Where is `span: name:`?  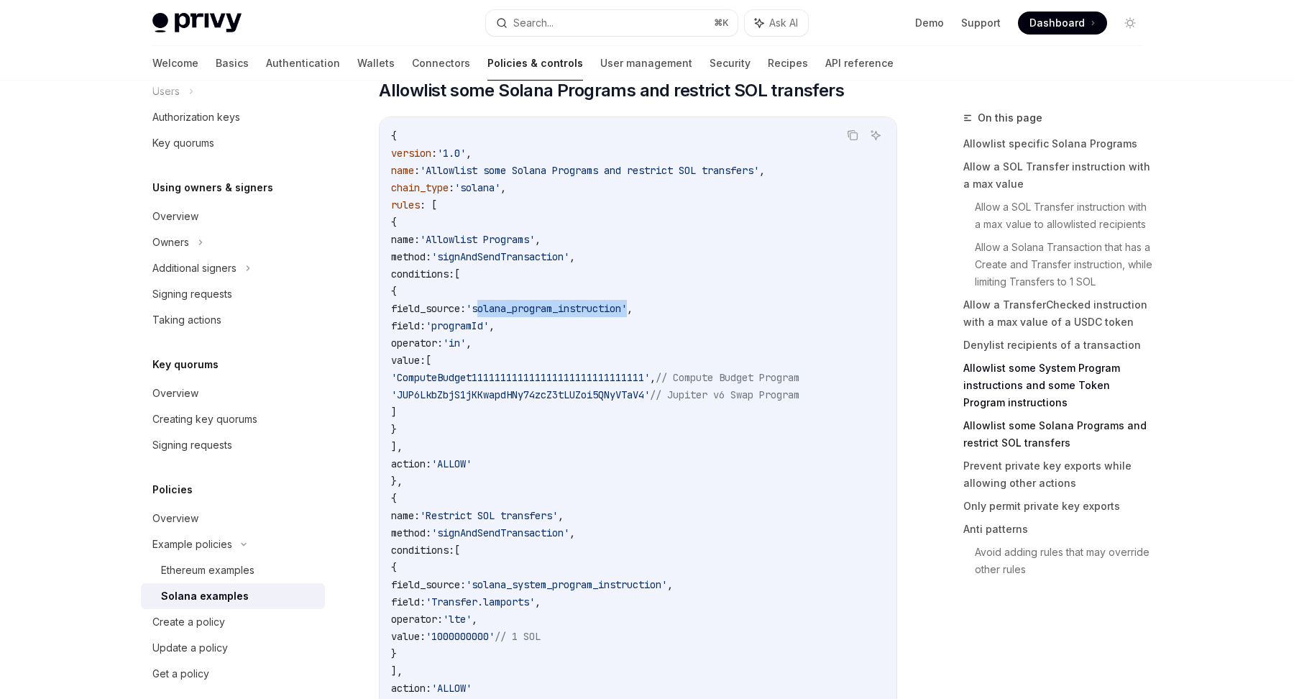 span: name: is located at coordinates (405, 515).